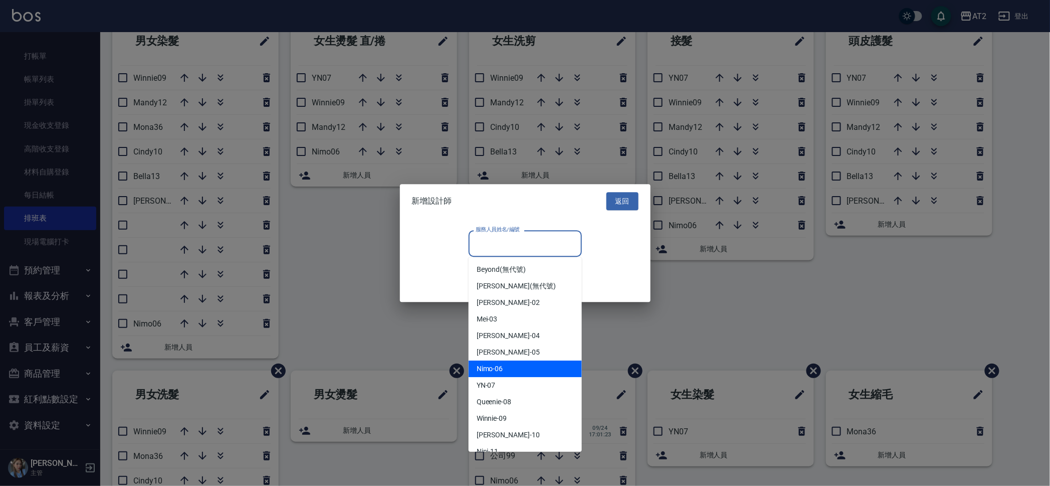 The image size is (1050, 486). I want to click on span: Beyond (無代號), so click(501, 269).